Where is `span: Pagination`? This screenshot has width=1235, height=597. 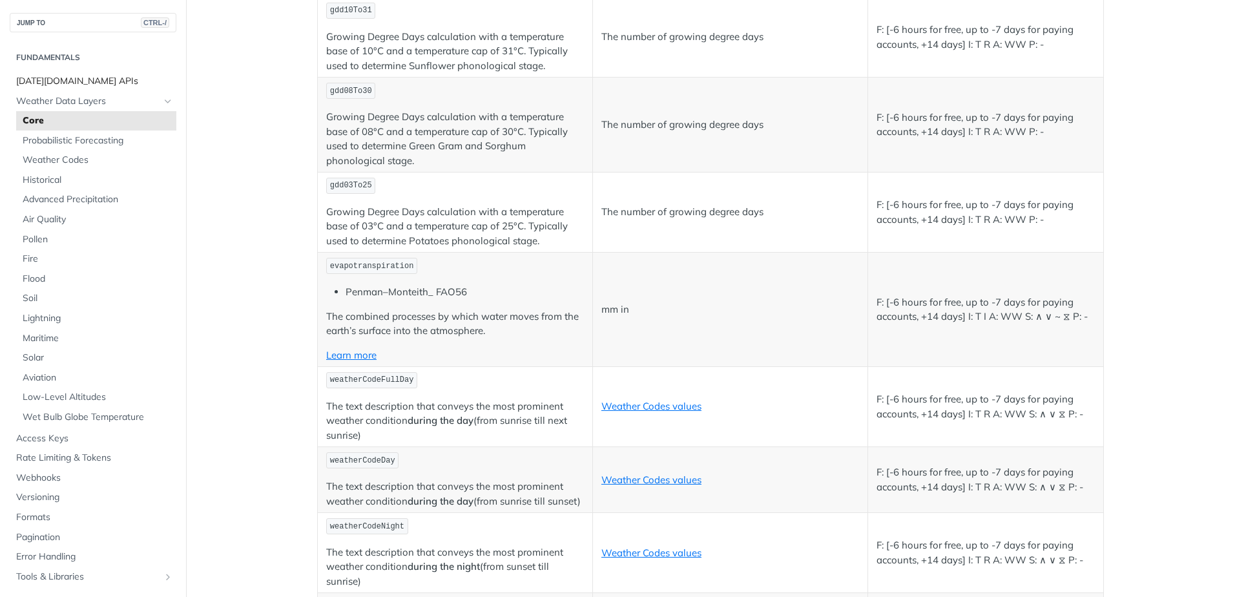
span: Pagination is located at coordinates (94, 537).